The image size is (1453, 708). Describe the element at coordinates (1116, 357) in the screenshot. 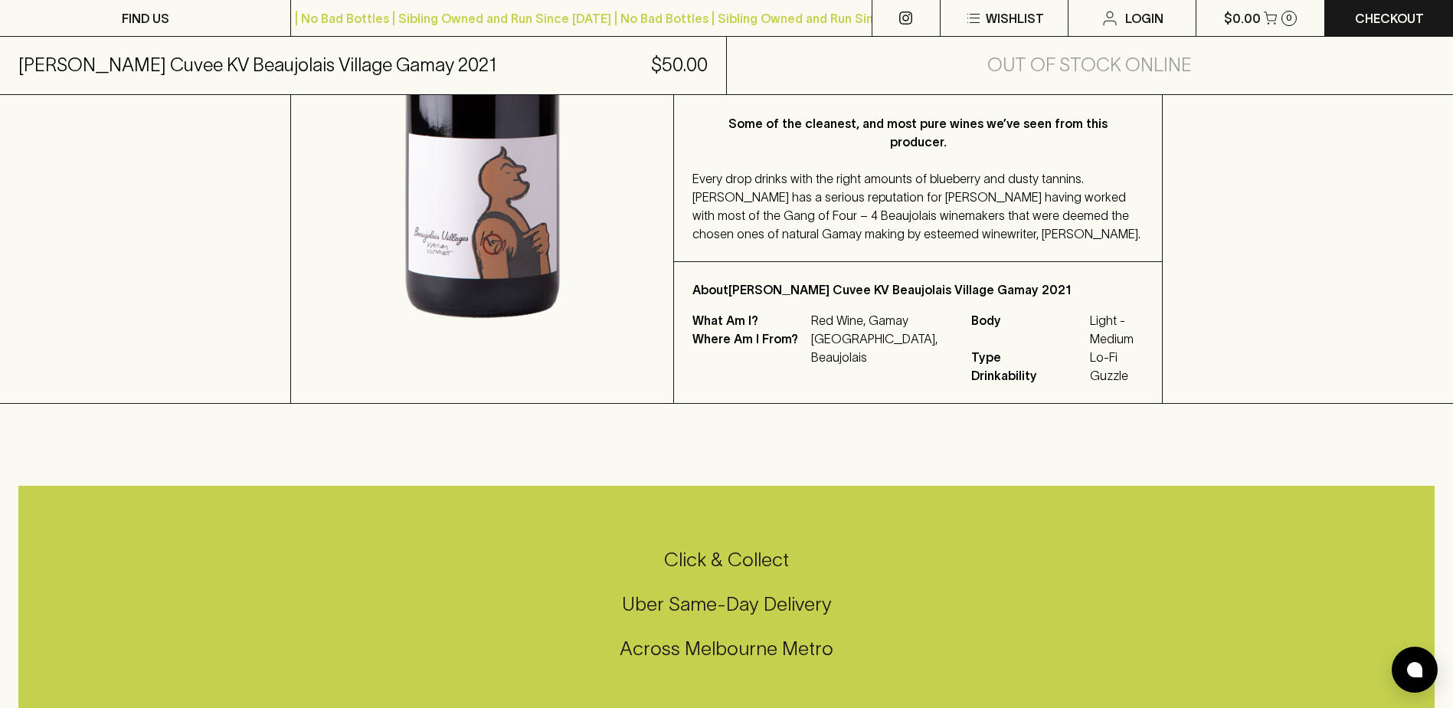

I see `span: Lo-Fi` at that location.